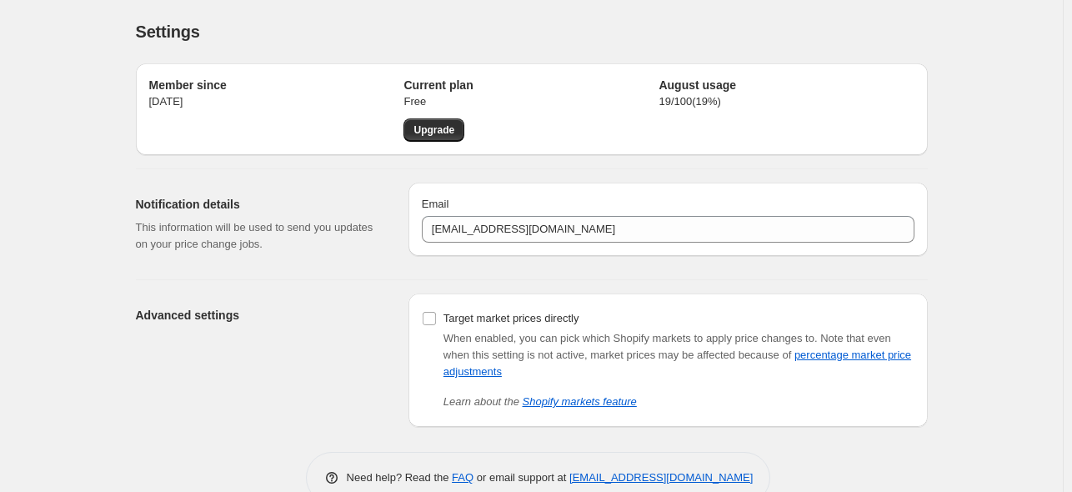 The width and height of the screenshot is (1072, 492). I want to click on span: or email support at, so click(521, 477).